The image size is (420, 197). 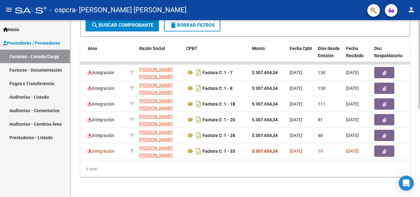 I want to click on span: Monto, so click(x=259, y=48).